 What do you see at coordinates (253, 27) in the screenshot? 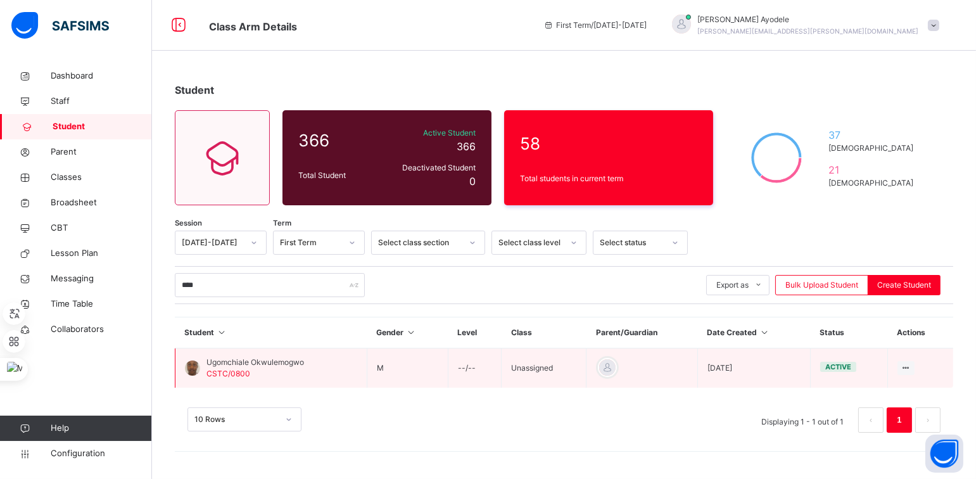
I see `span: Class Arm Details` at bounding box center [253, 27].